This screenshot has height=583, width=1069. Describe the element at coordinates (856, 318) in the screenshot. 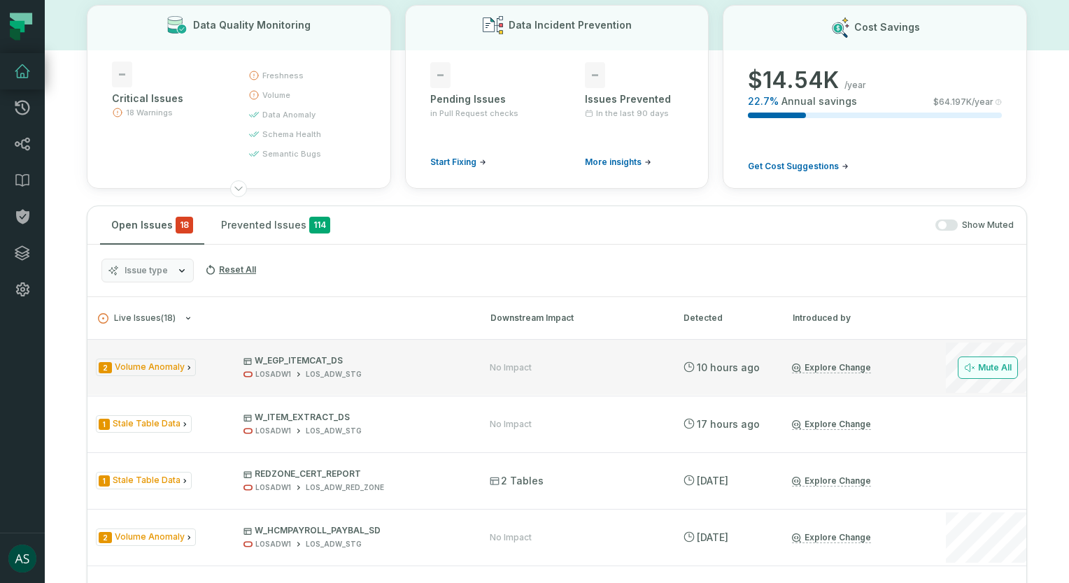

I see `div: Introduced by` at that location.